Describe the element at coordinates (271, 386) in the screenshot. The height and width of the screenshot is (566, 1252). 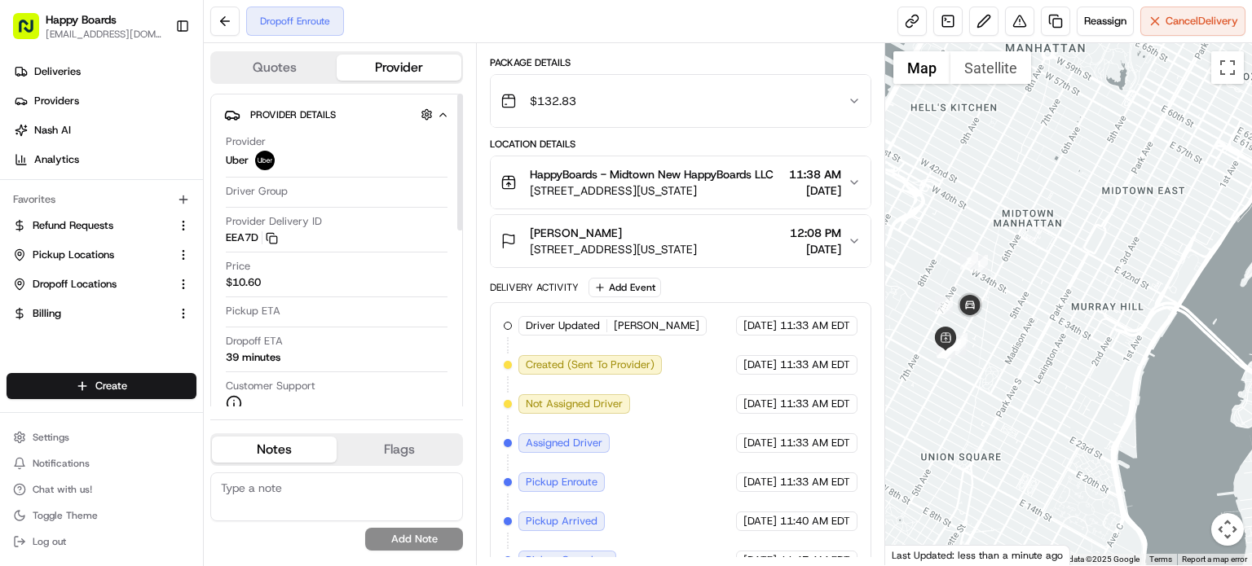
I see `span: Customer Support` at that location.